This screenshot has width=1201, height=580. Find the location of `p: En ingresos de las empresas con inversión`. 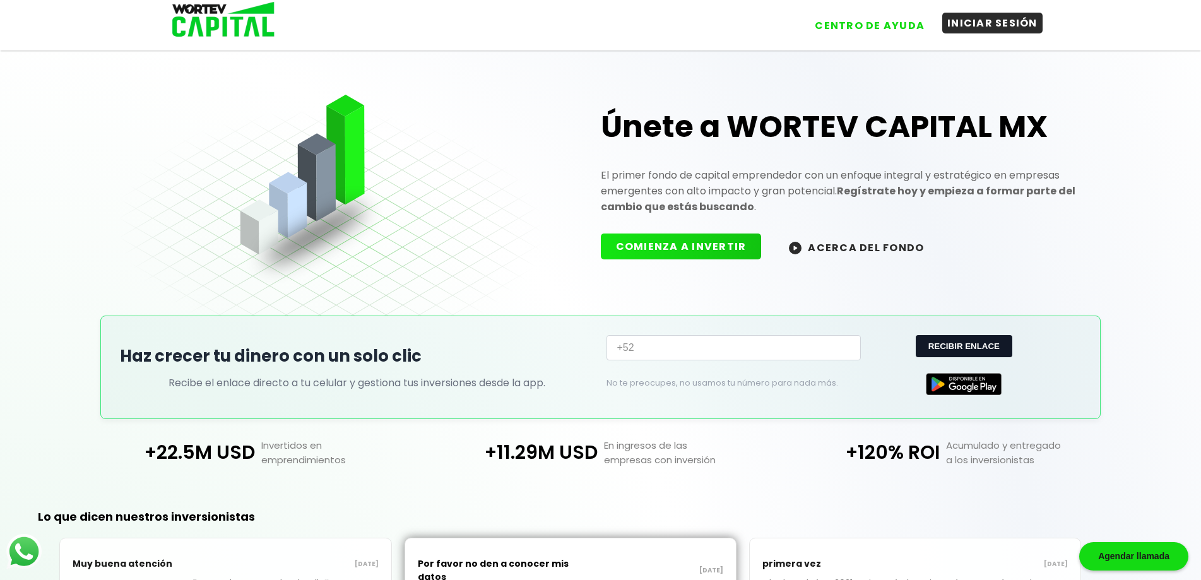

p: En ingresos de las empresas con inversión is located at coordinates (685, 453).